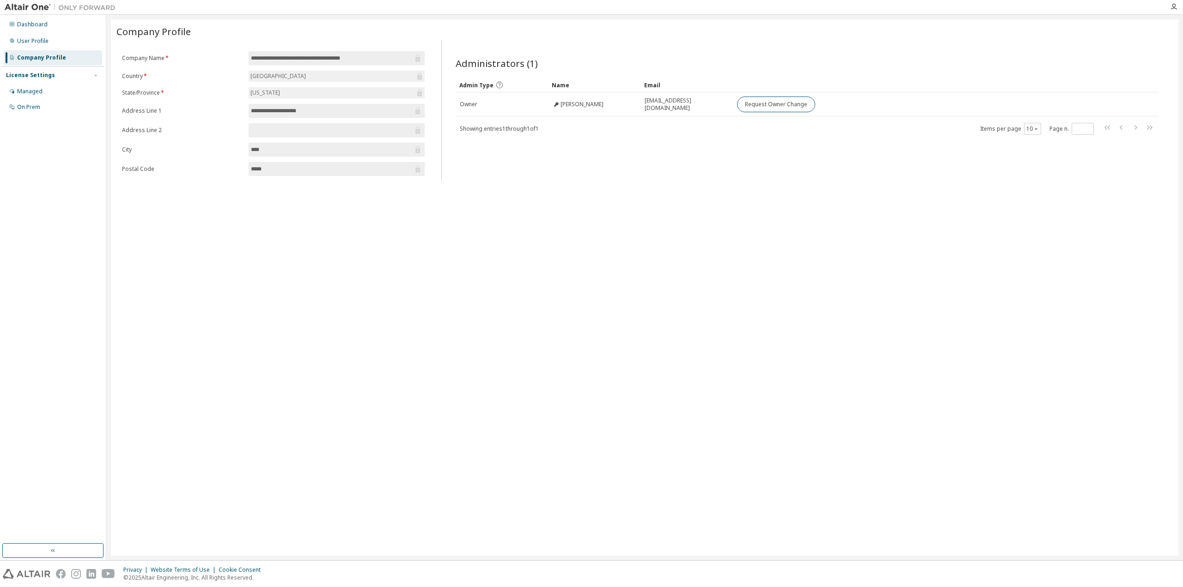  Describe the element at coordinates (776, 104) in the screenshot. I see `button: Request Owner Change` at that location.